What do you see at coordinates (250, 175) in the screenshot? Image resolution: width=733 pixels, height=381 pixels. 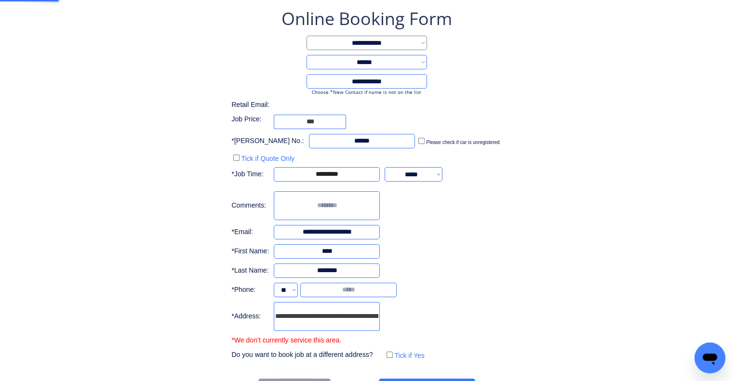 I see `div: *Job Time:` at bounding box center [250, 175].